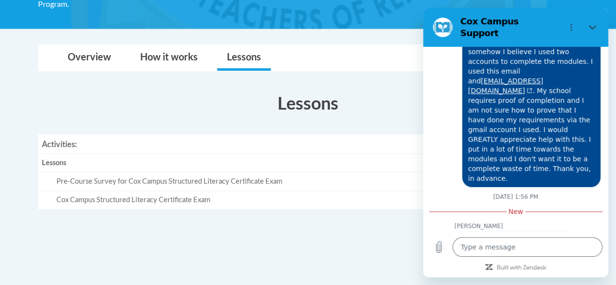 This screenshot has height=285, width=616. Describe the element at coordinates (258, 181) in the screenshot. I see `div: Pre-Course Survey for Cox Campus Structured Literacy Certificate Exam` at that location.